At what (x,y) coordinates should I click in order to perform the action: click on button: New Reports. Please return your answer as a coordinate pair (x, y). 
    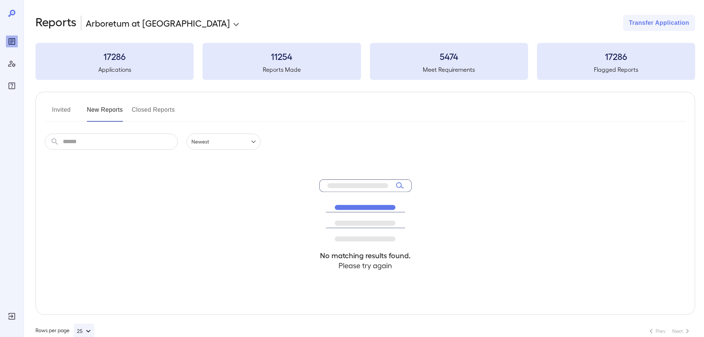
    Looking at the image, I should click on (105, 113).